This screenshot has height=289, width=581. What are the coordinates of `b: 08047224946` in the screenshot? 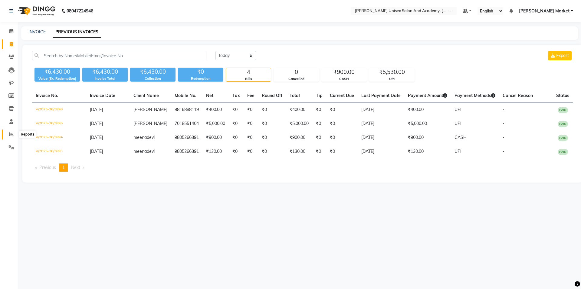 It's located at (80, 11).